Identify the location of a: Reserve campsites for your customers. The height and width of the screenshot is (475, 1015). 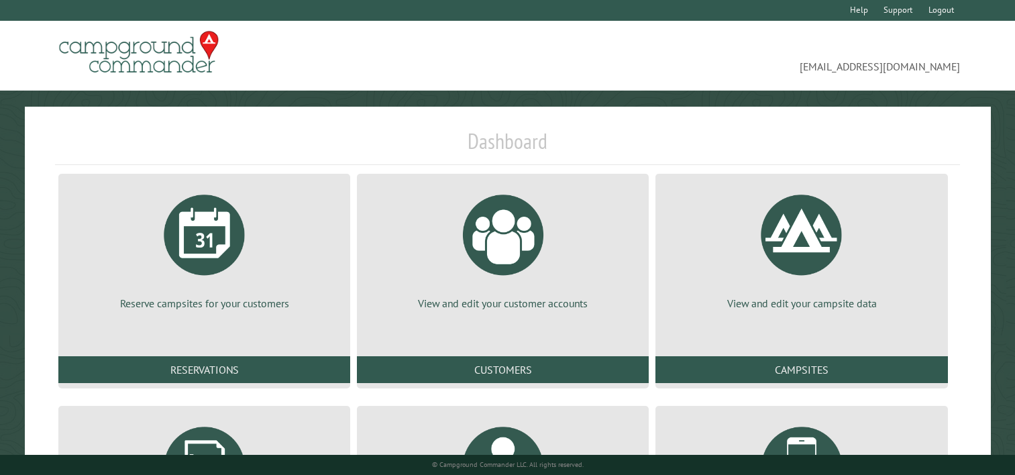
(204, 247).